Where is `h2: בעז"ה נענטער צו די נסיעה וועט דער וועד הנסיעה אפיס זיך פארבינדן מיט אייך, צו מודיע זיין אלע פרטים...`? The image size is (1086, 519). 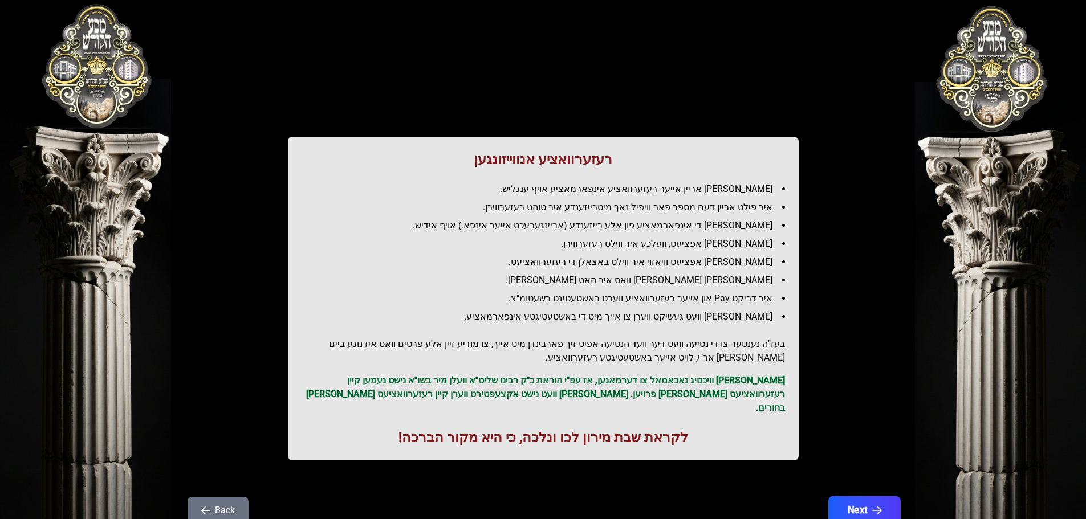 h2: בעז"ה נענטער צו די נסיעה וועט דער וועד הנסיעה אפיס זיך פארבינדן מיט אייך, צו מודיע זיין אלע פרטים... is located at coordinates (543, 351).